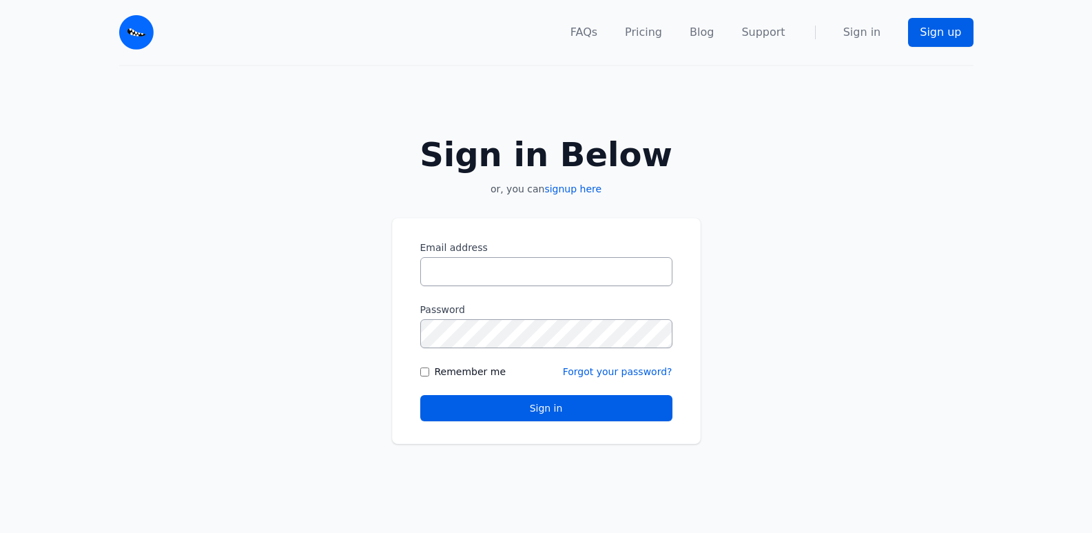 The width and height of the screenshot is (1092, 533). Describe the element at coordinates (573, 189) in the screenshot. I see `a: signup here` at that location.